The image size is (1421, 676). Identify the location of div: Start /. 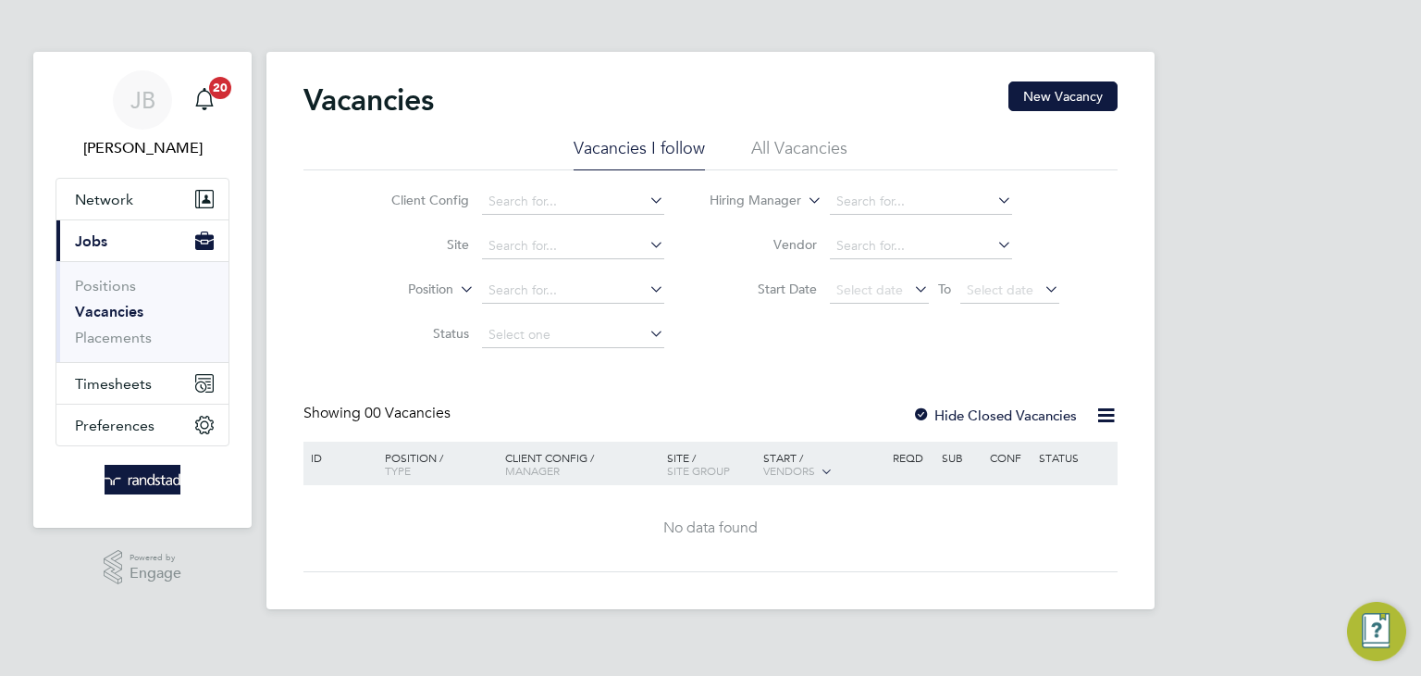
(824, 465).